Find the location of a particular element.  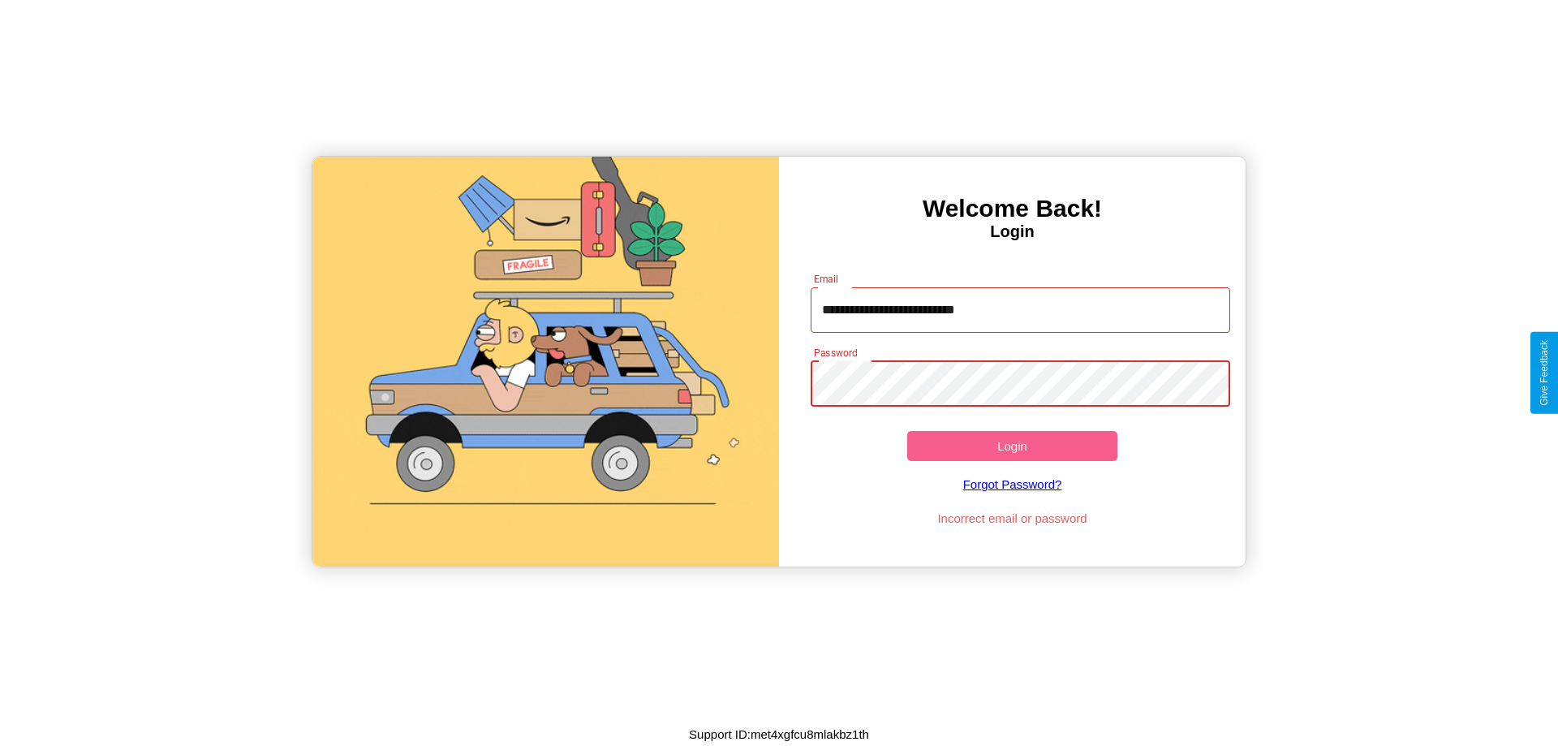

h3: Welcome Back! is located at coordinates (1012, 209).